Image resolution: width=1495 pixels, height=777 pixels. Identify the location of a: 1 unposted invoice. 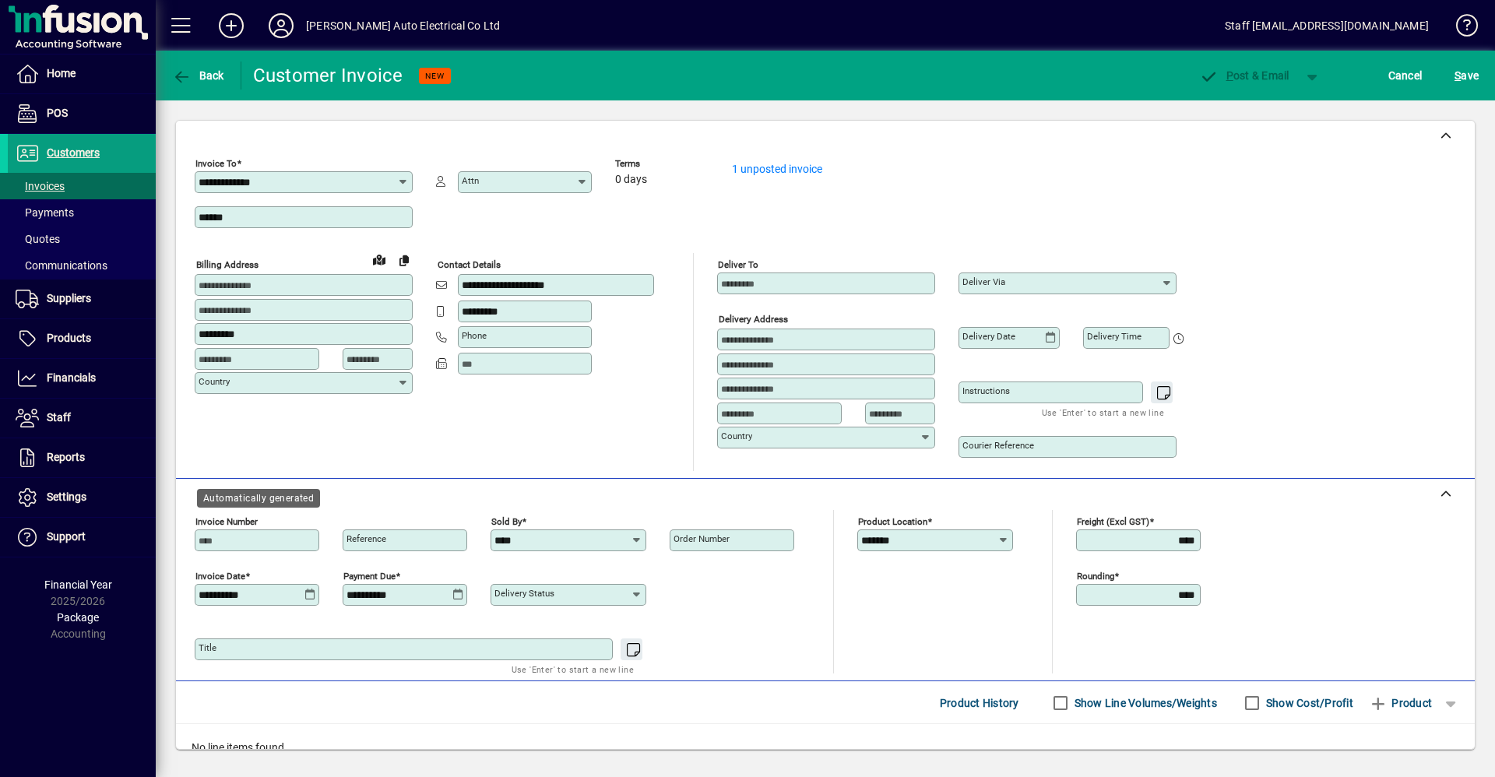
(777, 169).